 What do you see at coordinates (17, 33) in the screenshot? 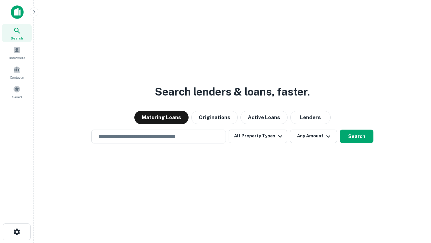
I see `div: Search` at bounding box center [17, 33].